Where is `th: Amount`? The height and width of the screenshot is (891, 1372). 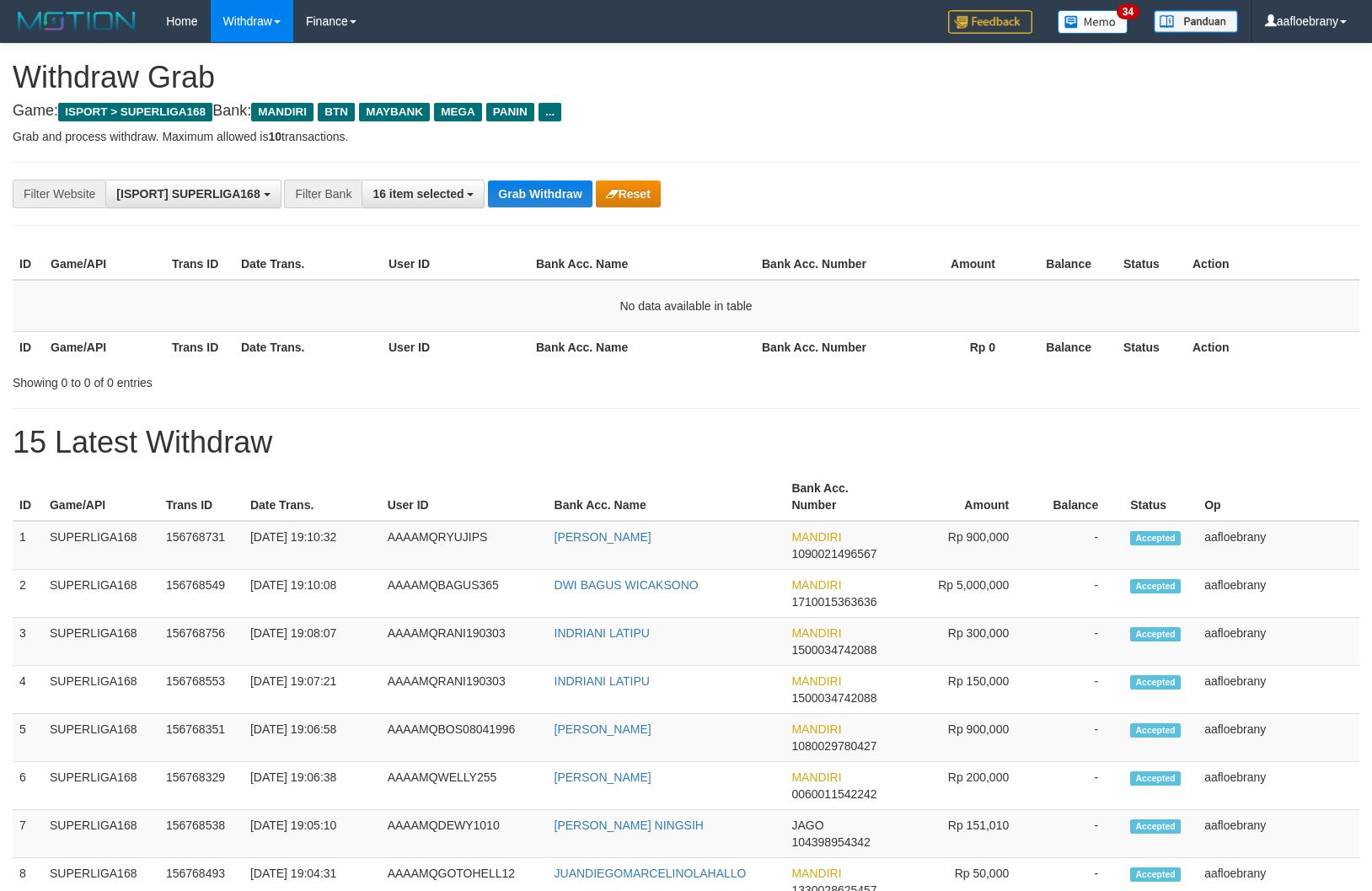
th: Amount is located at coordinates (949, 263).